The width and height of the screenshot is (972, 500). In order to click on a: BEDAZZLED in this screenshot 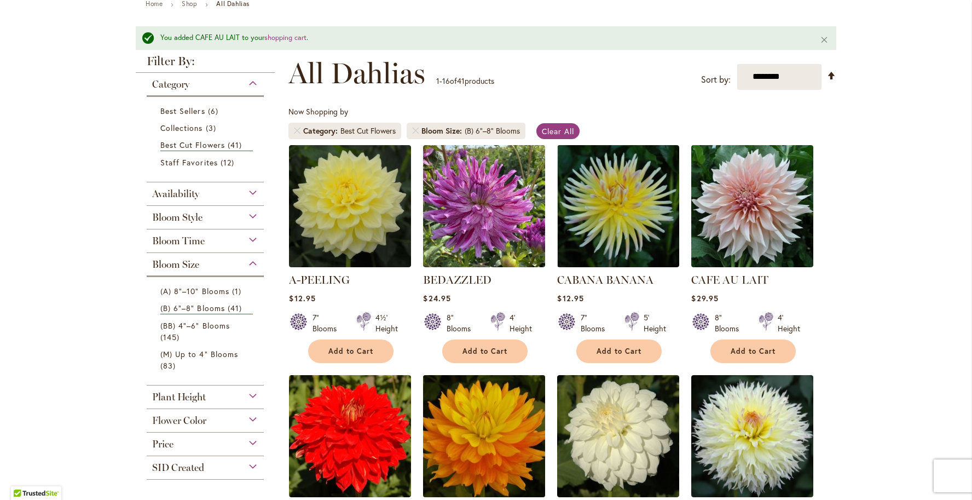, I will do `click(457, 280)`.